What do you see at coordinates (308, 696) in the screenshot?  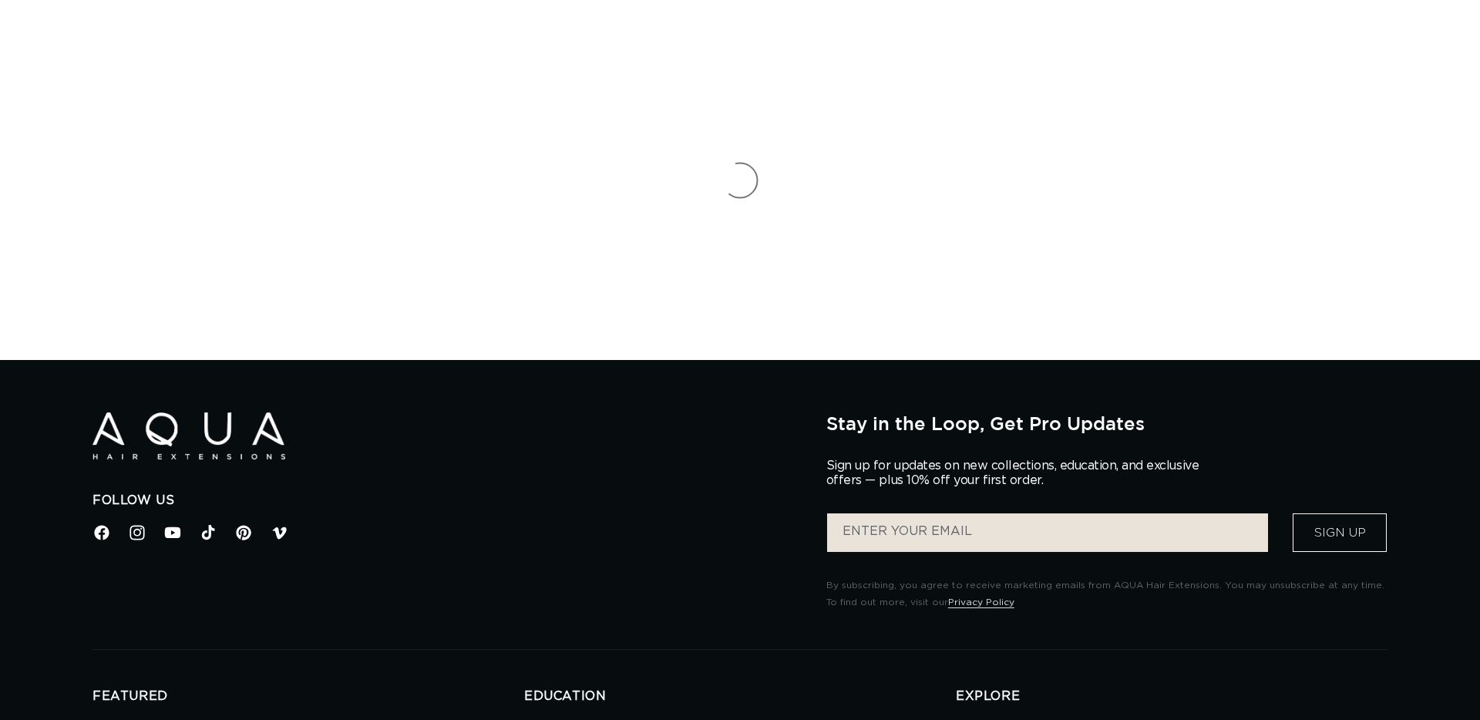 I see `h2: FEATURED` at bounding box center [308, 696].